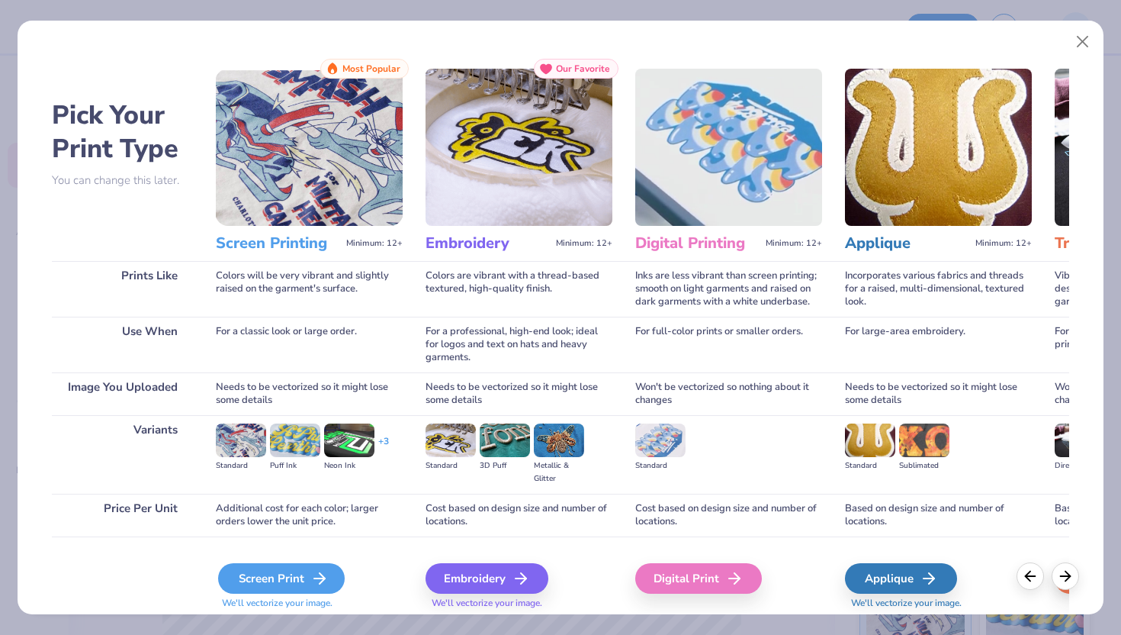 The image size is (1121, 635). I want to click on div: Digital Print, so click(699, 578).